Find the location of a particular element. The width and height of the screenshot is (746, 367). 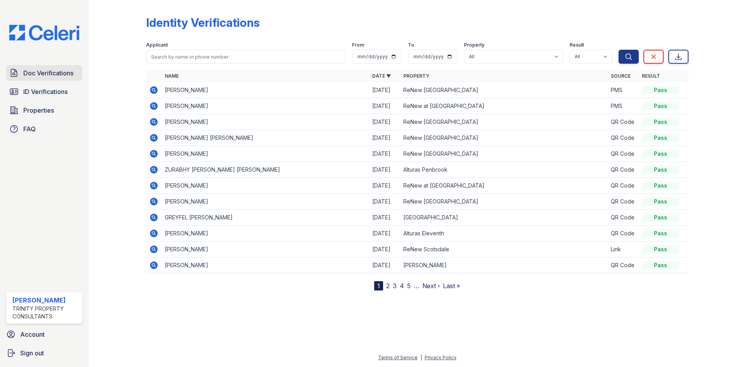

a: Property is located at coordinates (416, 76).